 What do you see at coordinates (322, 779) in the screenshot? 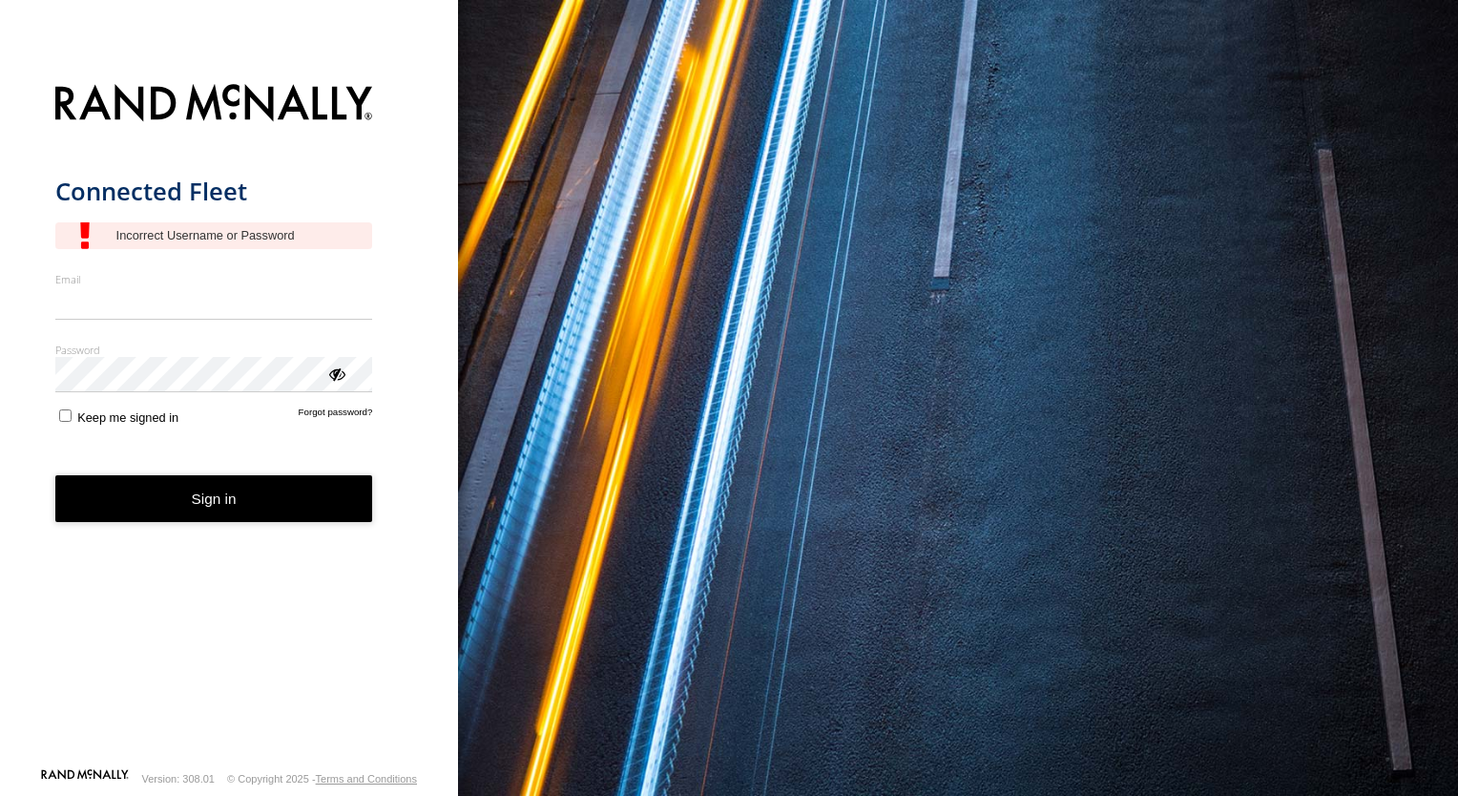
I see `div: © Copyright 2025 -` at bounding box center [322, 779].